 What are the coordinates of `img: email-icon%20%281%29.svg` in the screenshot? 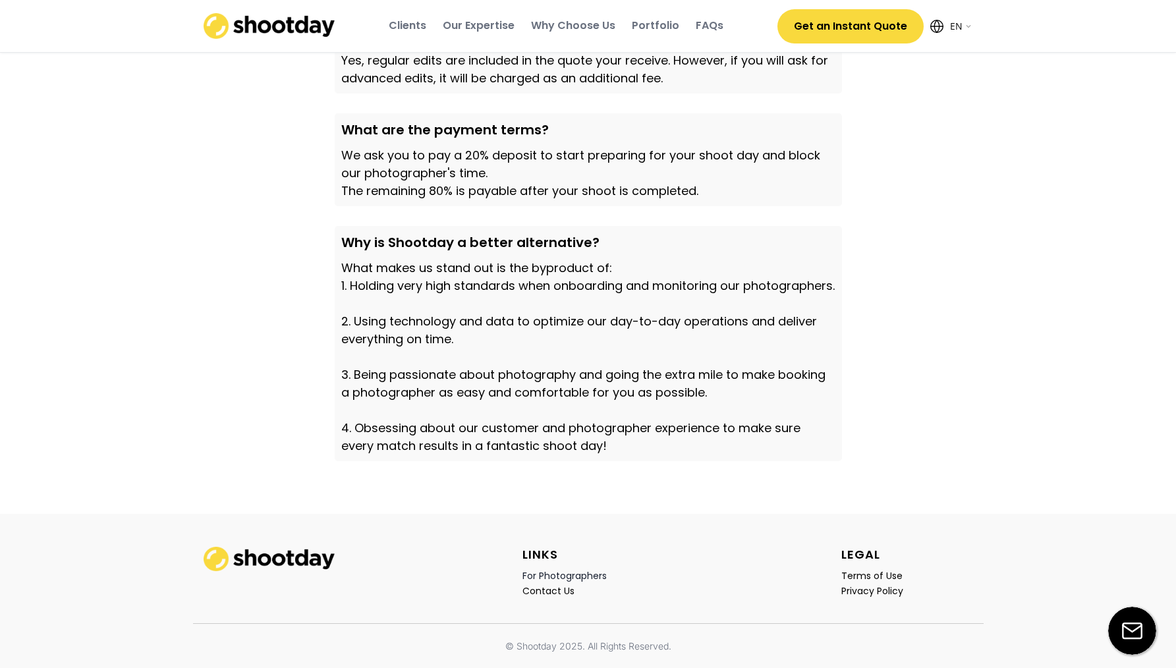 It's located at (1132, 630).